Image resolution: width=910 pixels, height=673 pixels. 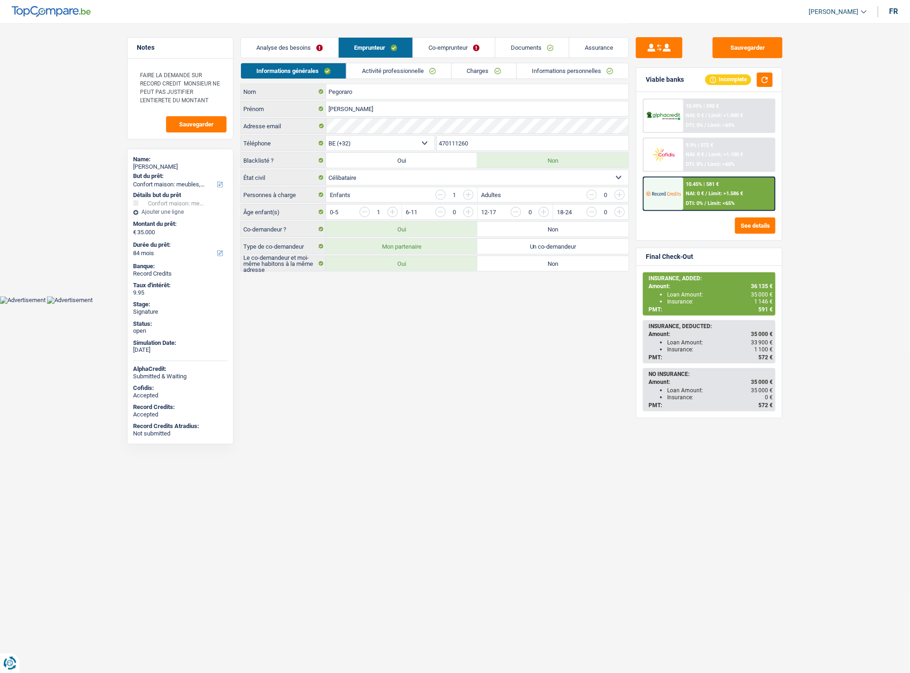 I want to click on div: AlphaCredit:, so click(x=180, y=369).